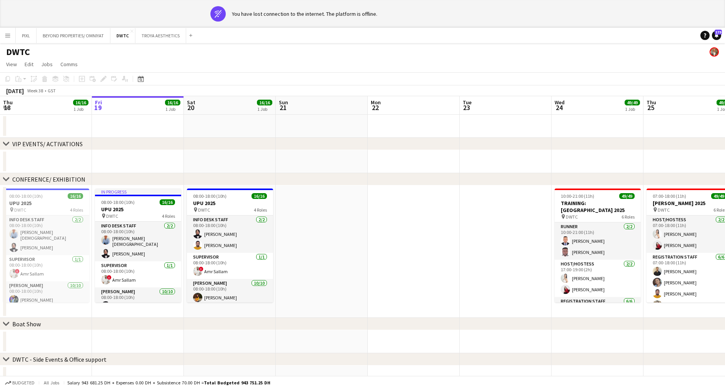 The image size is (725, 389). What do you see at coordinates (283, 102) in the screenshot?
I see `span: Sun` at bounding box center [283, 102].